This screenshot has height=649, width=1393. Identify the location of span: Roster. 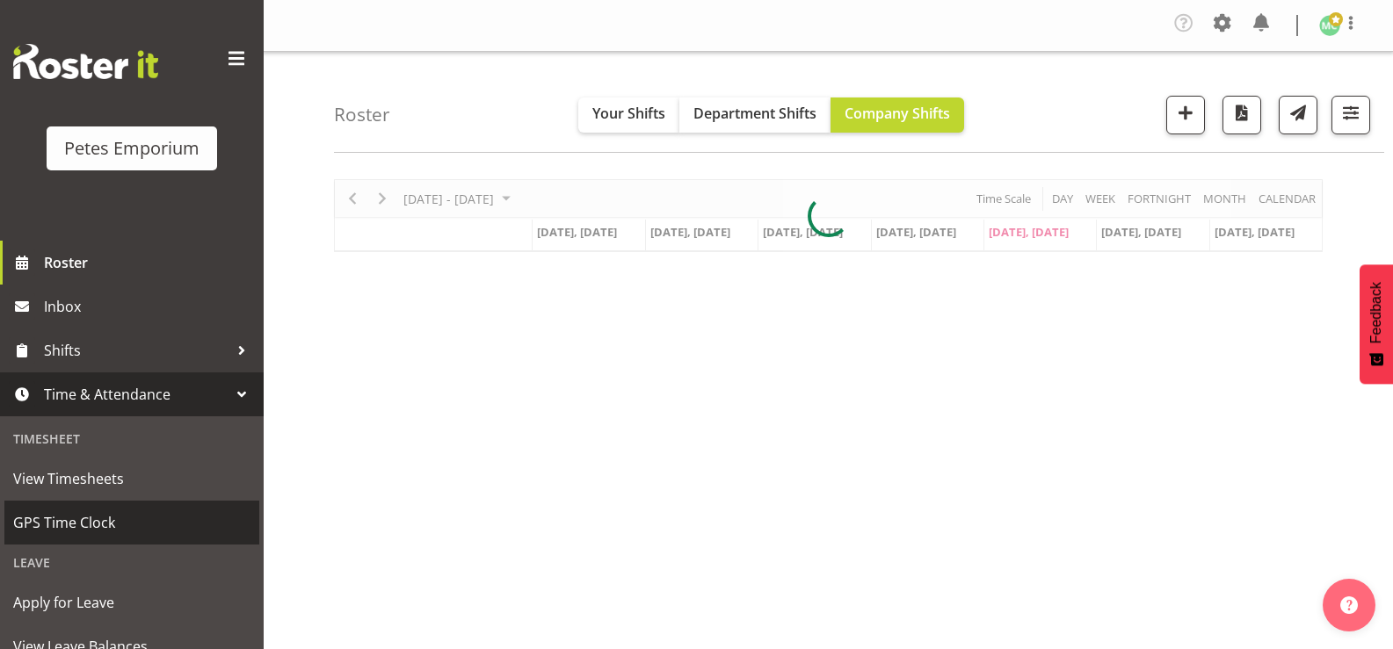
(149, 263).